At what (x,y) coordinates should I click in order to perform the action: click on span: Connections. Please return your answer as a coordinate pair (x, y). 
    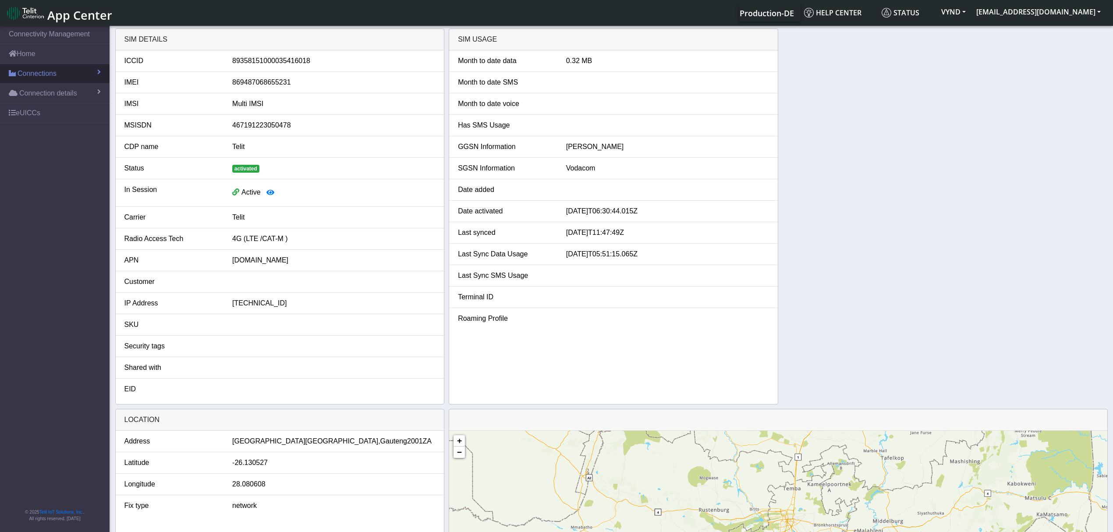
    Looking at the image, I should click on (37, 74).